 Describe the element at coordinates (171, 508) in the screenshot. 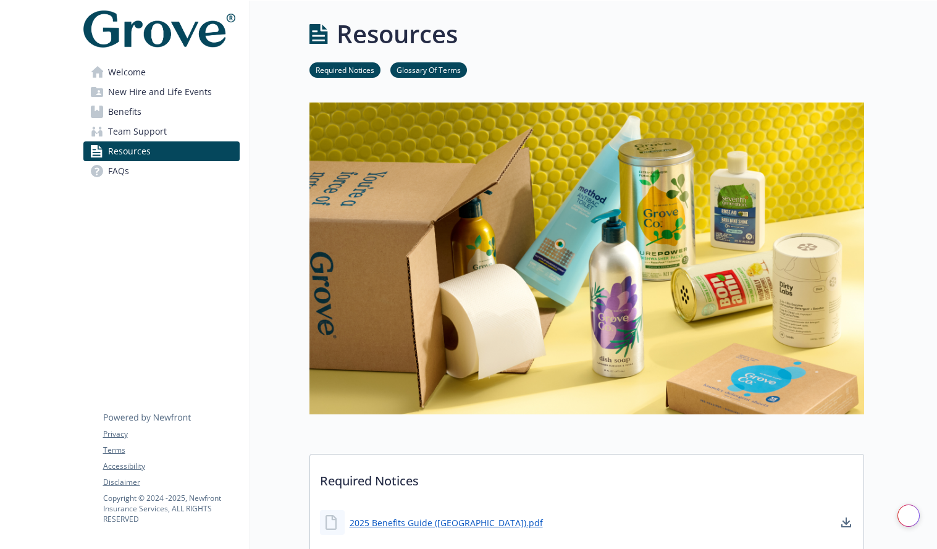

I see `p: Copyright © 2024 - 2025 , Newfront Insurance Services, ALL RIGHTS RESERVED` at that location.